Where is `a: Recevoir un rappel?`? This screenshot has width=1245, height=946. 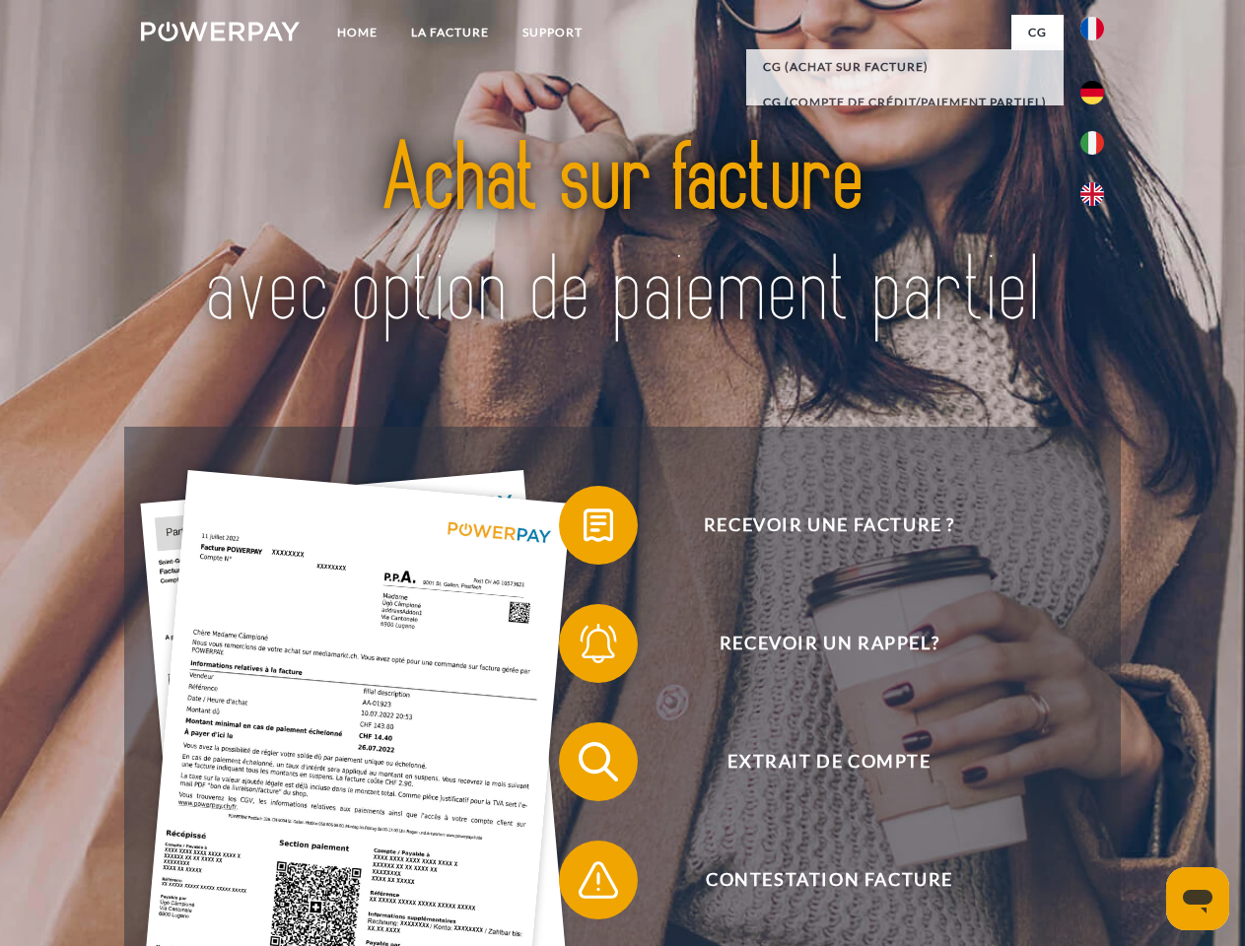 a: Recevoir un rappel? is located at coordinates (815, 644).